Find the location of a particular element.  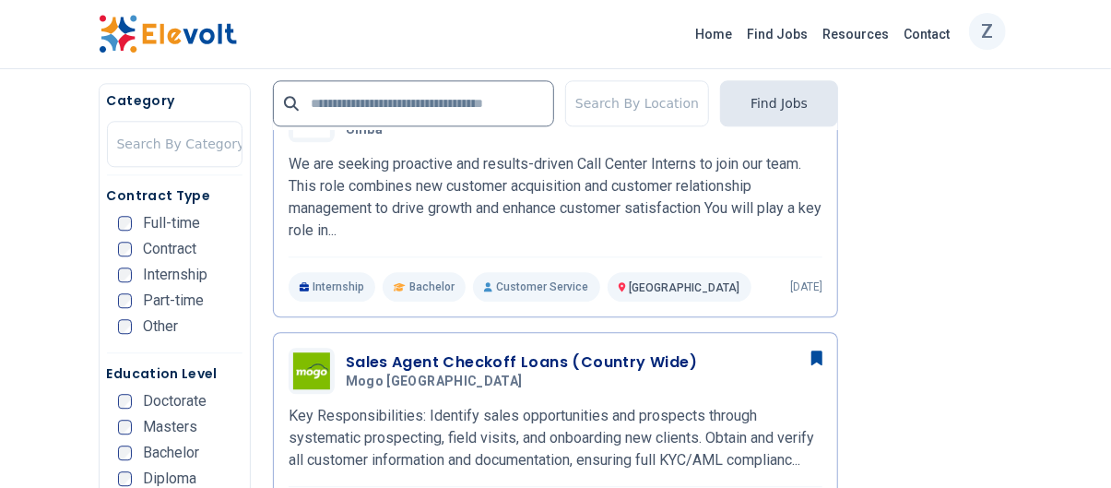

button: Find Jobs is located at coordinates (779, 103).